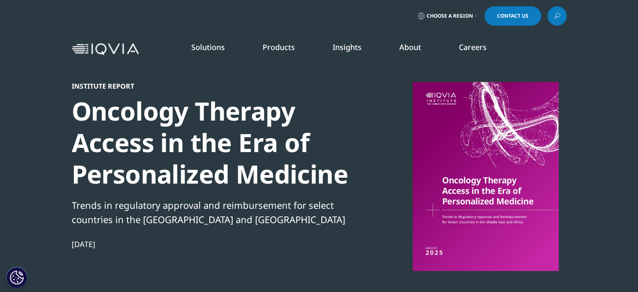 This screenshot has height=292, width=638. Describe the element at coordinates (208, 47) in the screenshot. I see `a: Solutions` at that location.